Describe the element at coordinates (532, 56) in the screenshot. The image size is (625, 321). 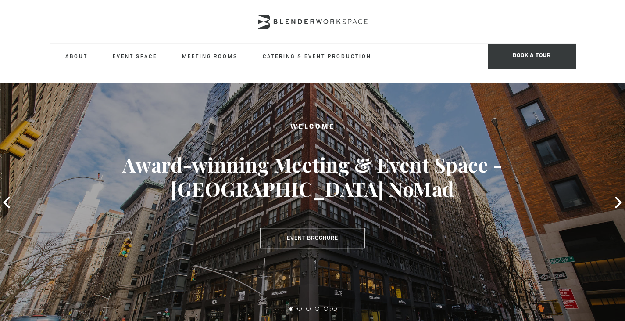
I see `span: Book a tour` at that location.